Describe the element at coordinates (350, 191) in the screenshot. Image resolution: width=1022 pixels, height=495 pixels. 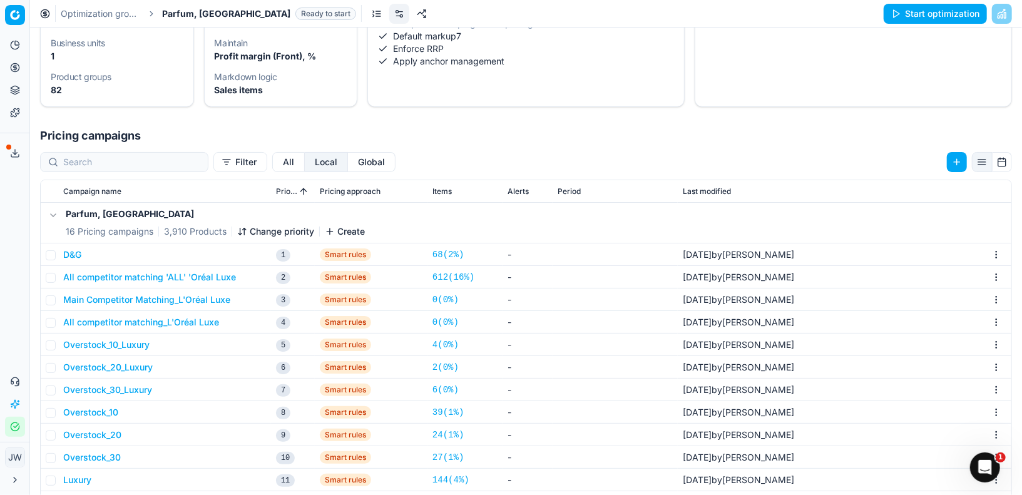
I see `span: Pricing approach` at that location.